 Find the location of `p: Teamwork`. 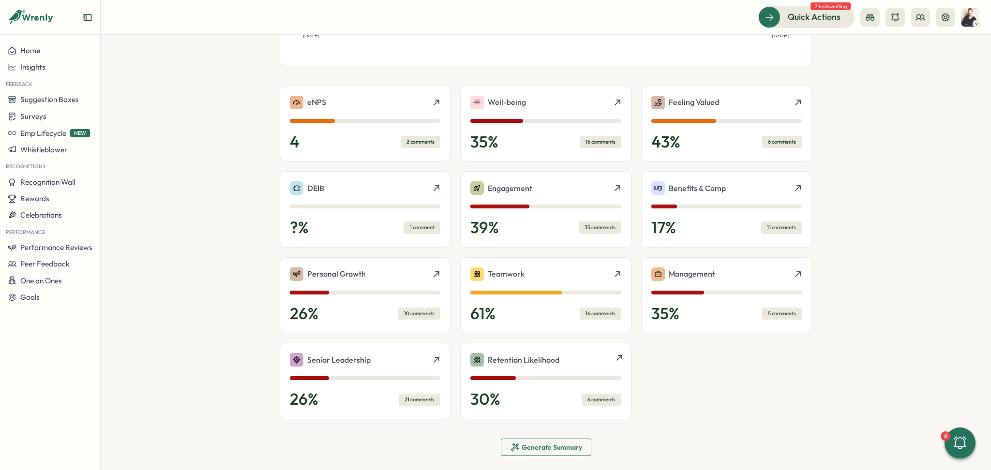

p: Teamwork is located at coordinates (506, 274).